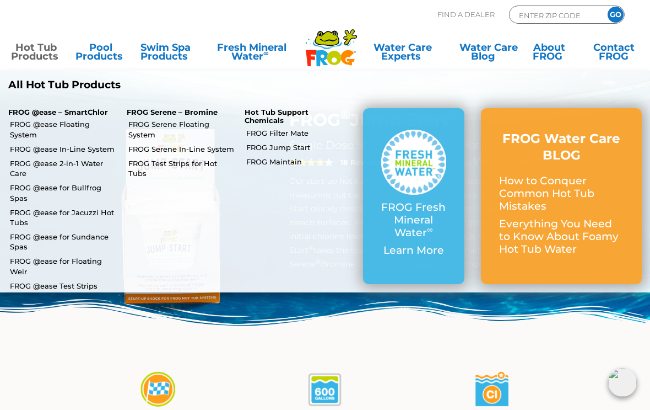 This screenshot has width=650, height=410. What do you see at coordinates (100, 54) in the screenshot?
I see `a: PoolProducts` at bounding box center [100, 54].